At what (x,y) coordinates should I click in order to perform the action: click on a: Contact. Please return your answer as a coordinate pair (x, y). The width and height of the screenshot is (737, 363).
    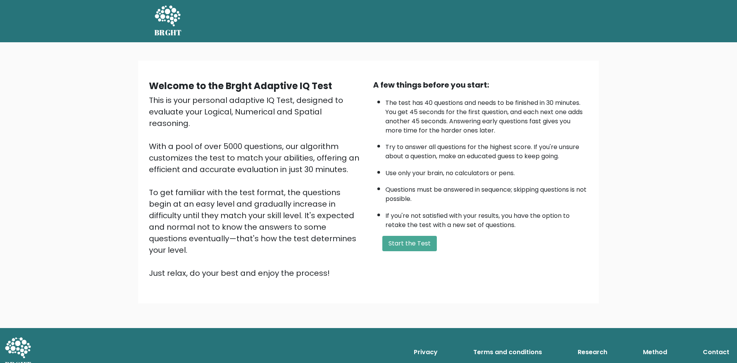
    Looking at the image, I should click on (715, 352).